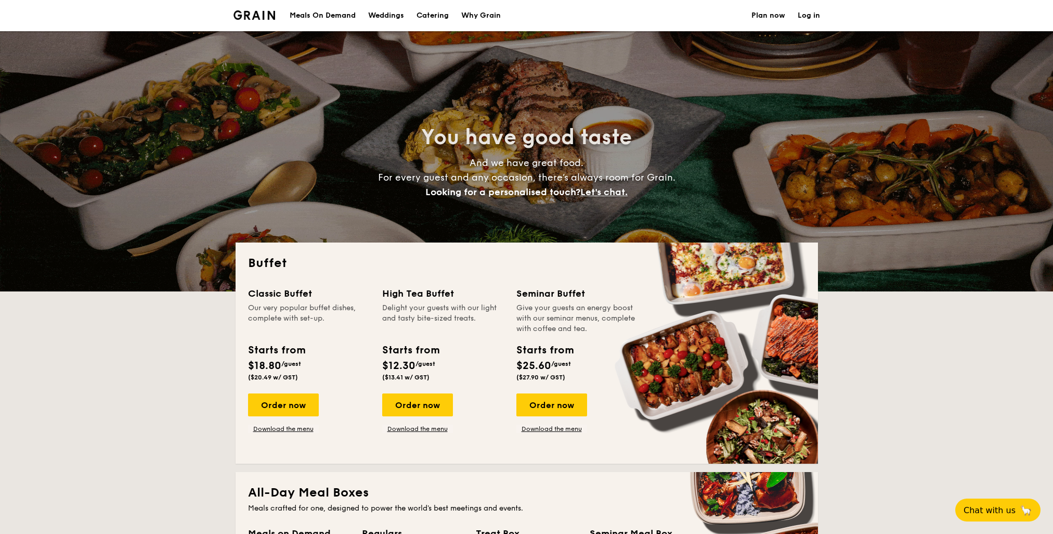 This screenshot has height=534, width=1053. What do you see at coordinates (534, 366) in the screenshot?
I see `span: $25.60` at bounding box center [534, 366].